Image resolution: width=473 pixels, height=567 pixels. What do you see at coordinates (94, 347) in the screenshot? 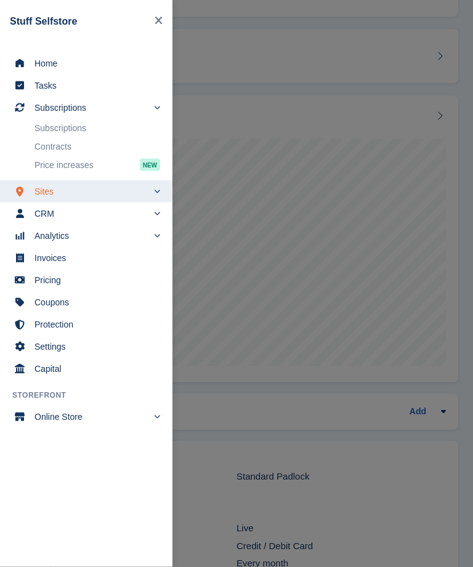
I see `span: Settings` at bounding box center [94, 347].